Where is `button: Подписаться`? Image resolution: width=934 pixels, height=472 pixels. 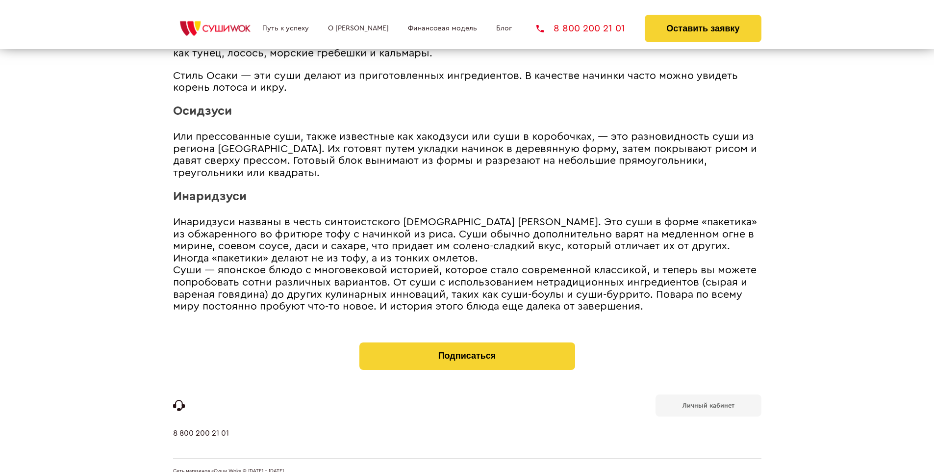 button: Подписаться is located at coordinates (467, 356).